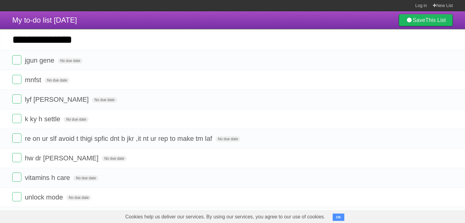 Image resolution: width=465 pixels, height=223 pixels. What do you see at coordinates (34, 80) in the screenshot?
I see `span: mnfst` at bounding box center [34, 80].